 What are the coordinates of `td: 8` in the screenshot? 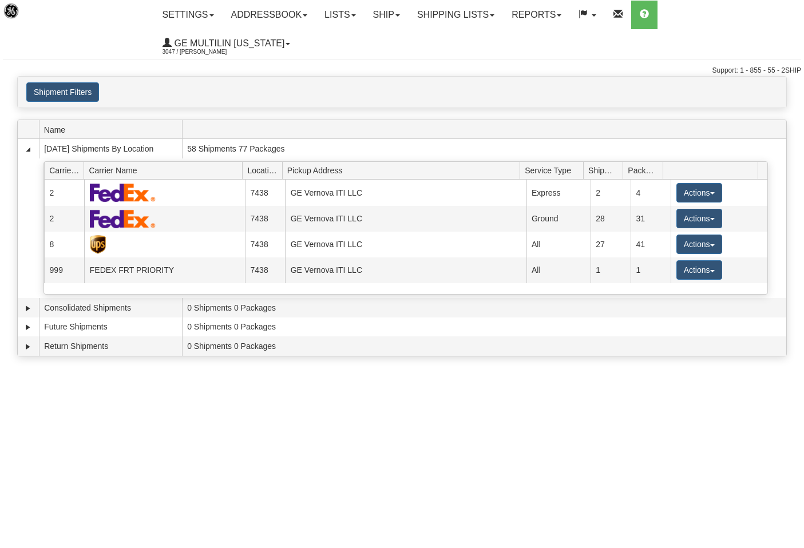 It's located at (64, 244).